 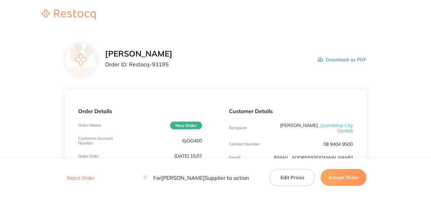 What do you see at coordinates (192, 141) in the screenshot?
I see `p: 6JOO400` at bounding box center [192, 141].